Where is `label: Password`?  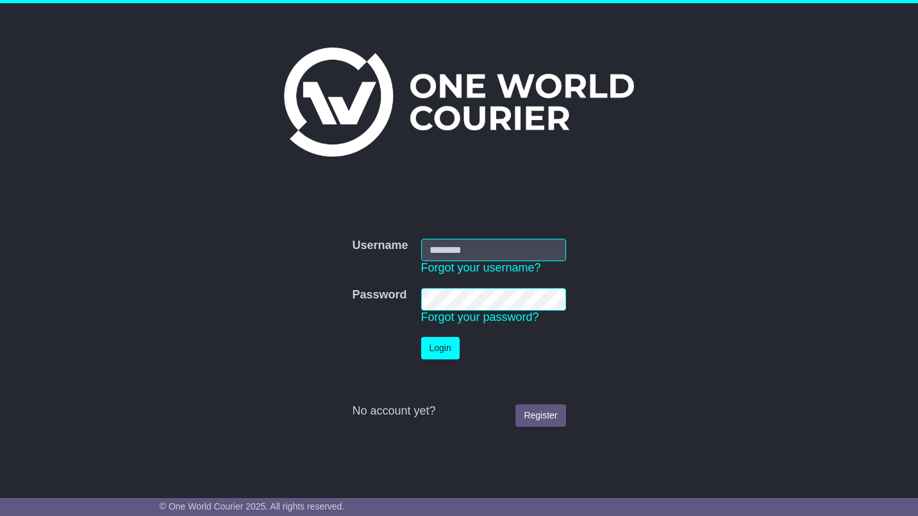
label: Password is located at coordinates (379, 295).